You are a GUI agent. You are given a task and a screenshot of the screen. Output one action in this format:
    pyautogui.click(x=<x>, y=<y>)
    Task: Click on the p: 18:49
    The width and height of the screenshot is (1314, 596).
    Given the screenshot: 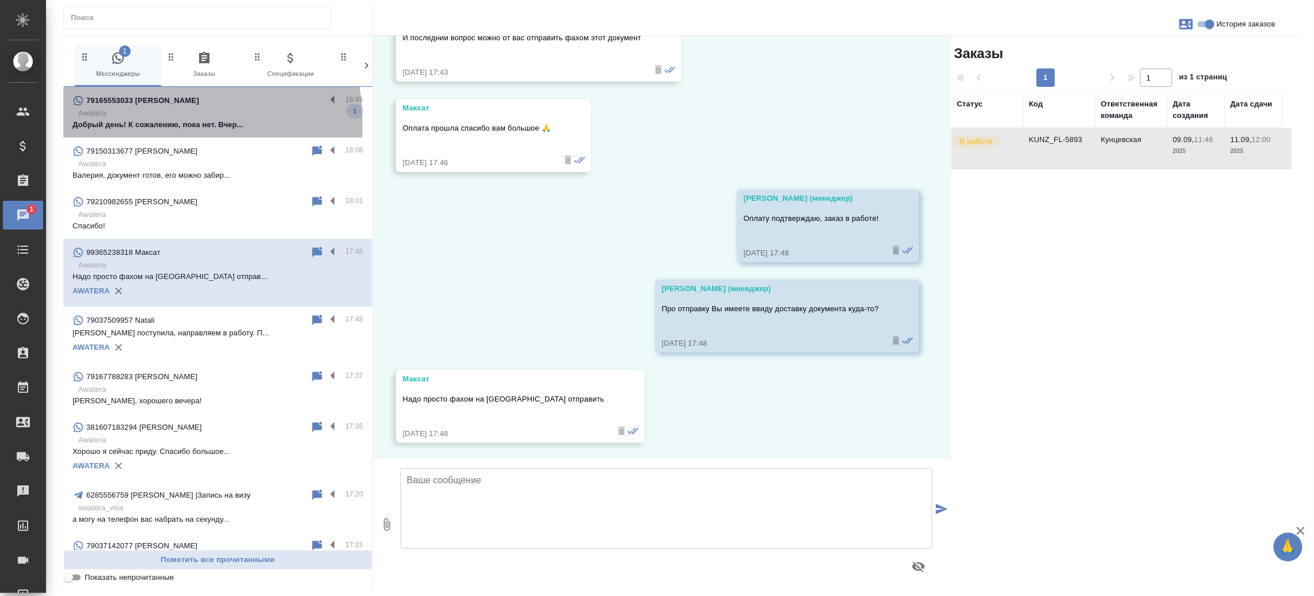 What is the action you would take?
    pyautogui.click(x=354, y=100)
    